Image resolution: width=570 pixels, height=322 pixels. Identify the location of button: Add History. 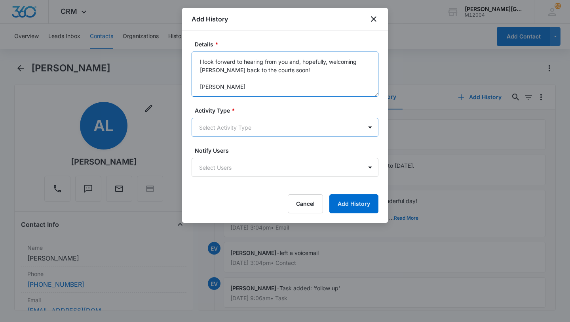
(354, 204).